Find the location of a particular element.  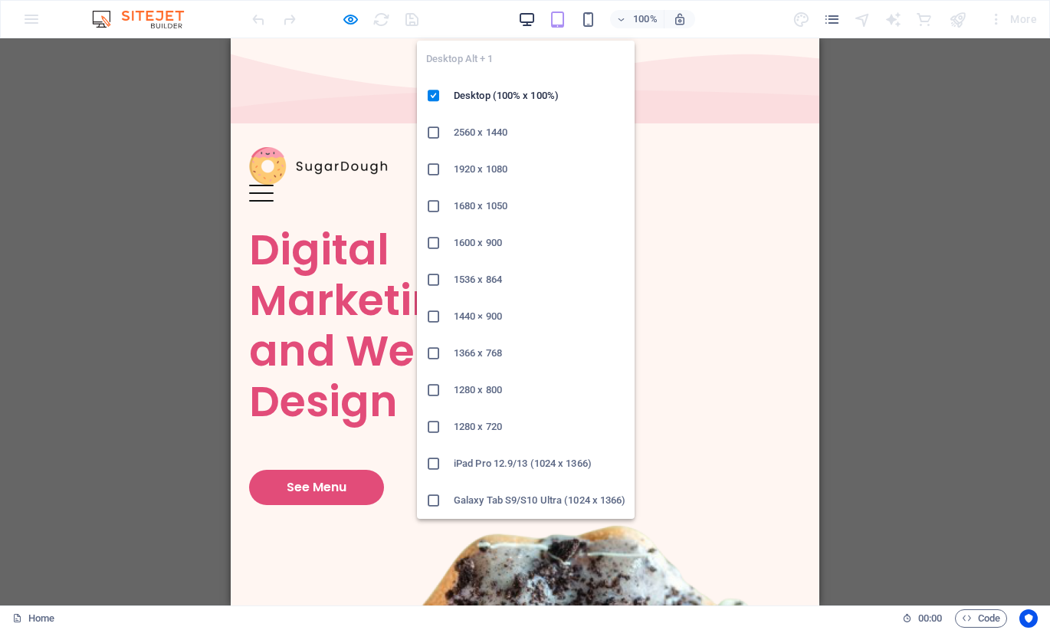

h6: 1280 x 720 is located at coordinates (540, 427).